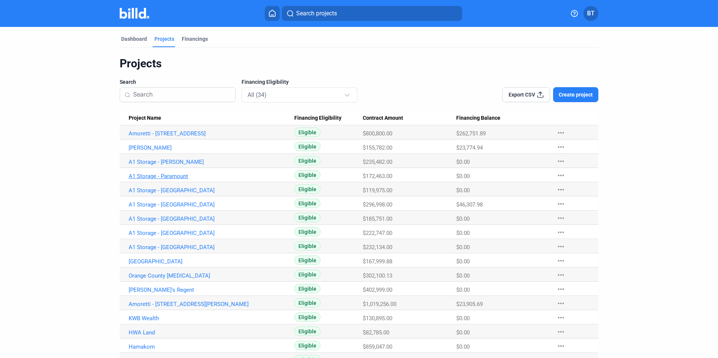 The width and height of the screenshot is (718, 358). I want to click on span: $23,905.69, so click(469, 304).